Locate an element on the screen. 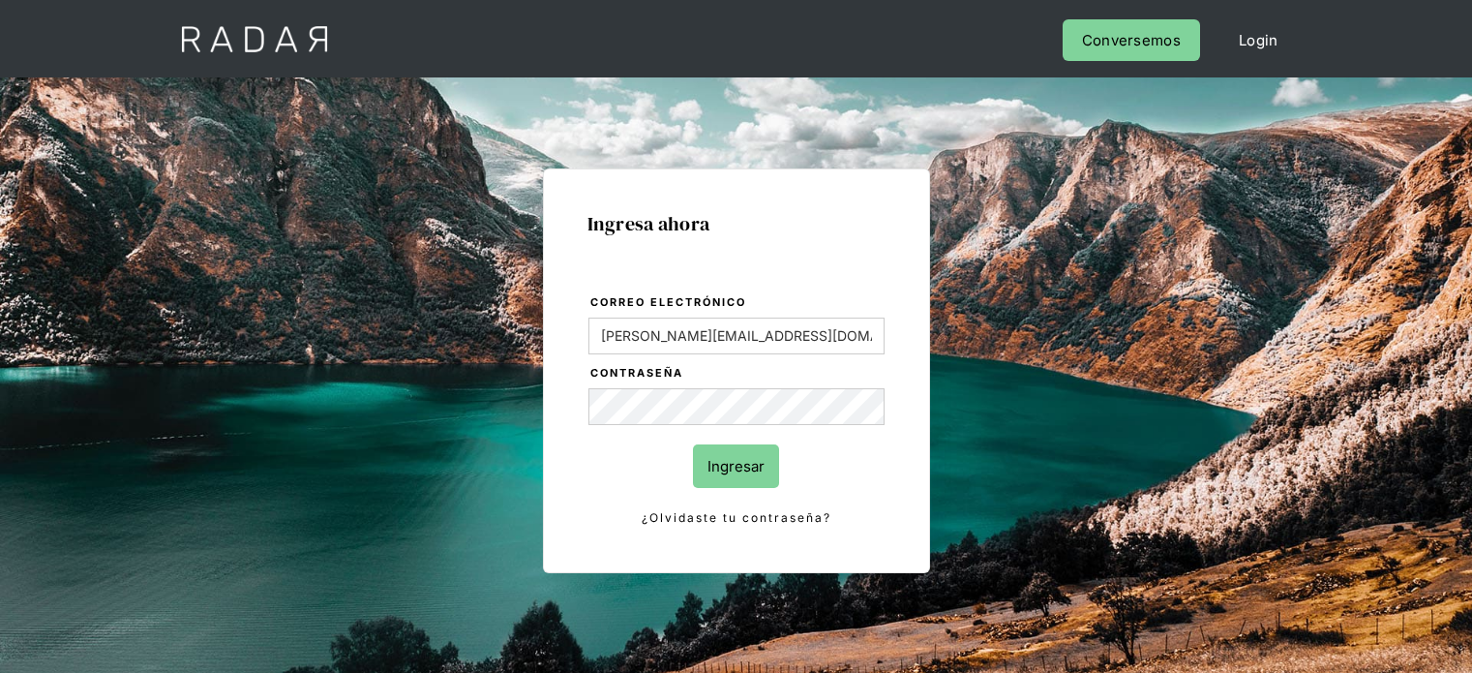 The width and height of the screenshot is (1472, 673). form: Login Form is located at coordinates (737, 410).